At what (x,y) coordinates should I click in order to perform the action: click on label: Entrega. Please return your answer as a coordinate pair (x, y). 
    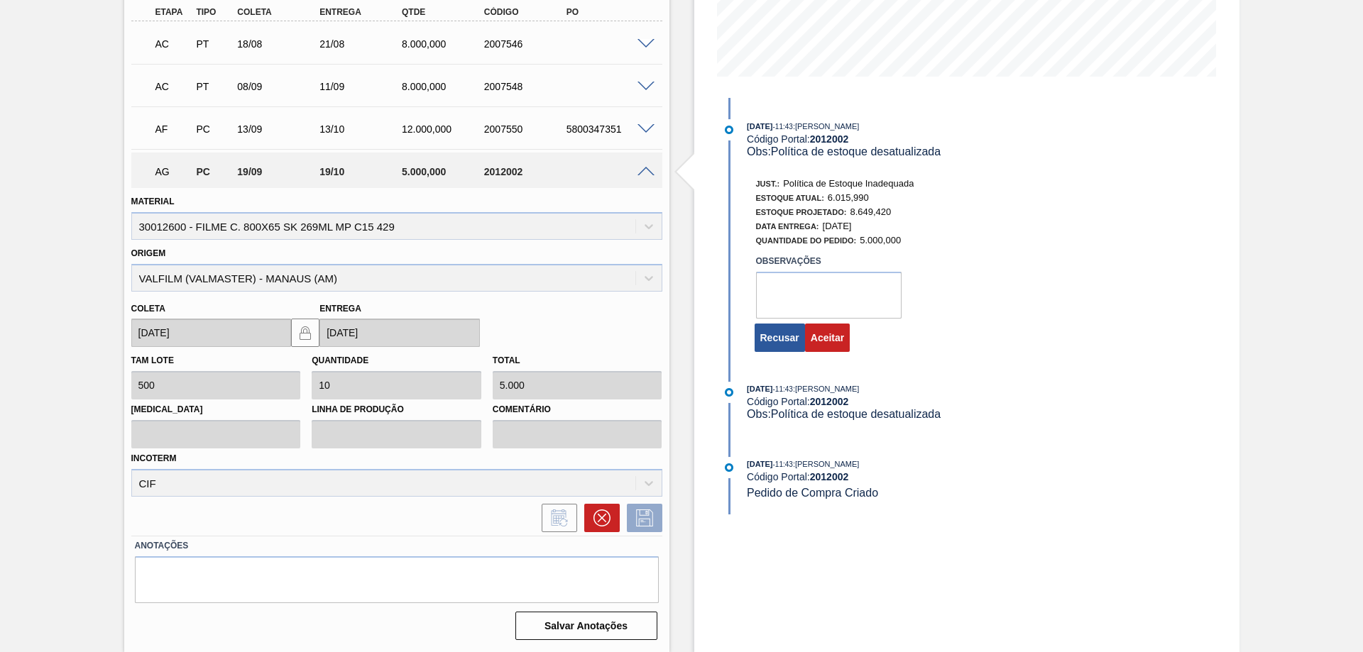
    Looking at the image, I should click on (340, 309).